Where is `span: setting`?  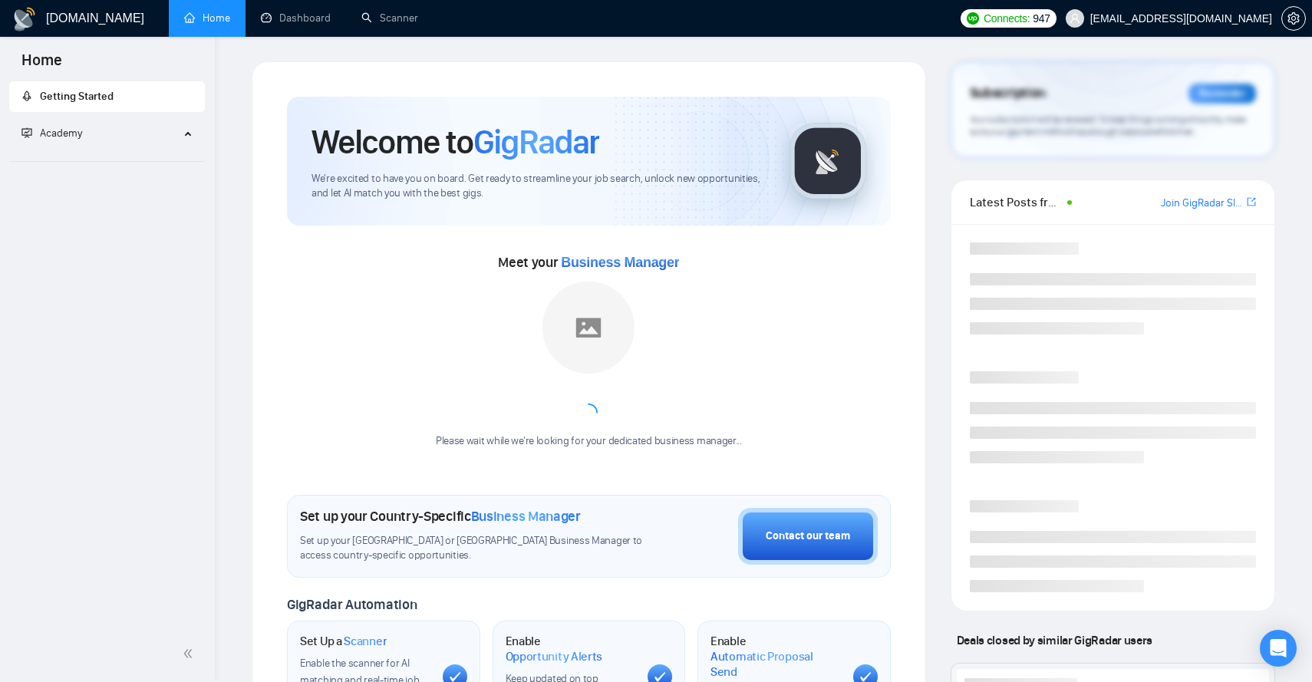 span: setting is located at coordinates (1294, 18).